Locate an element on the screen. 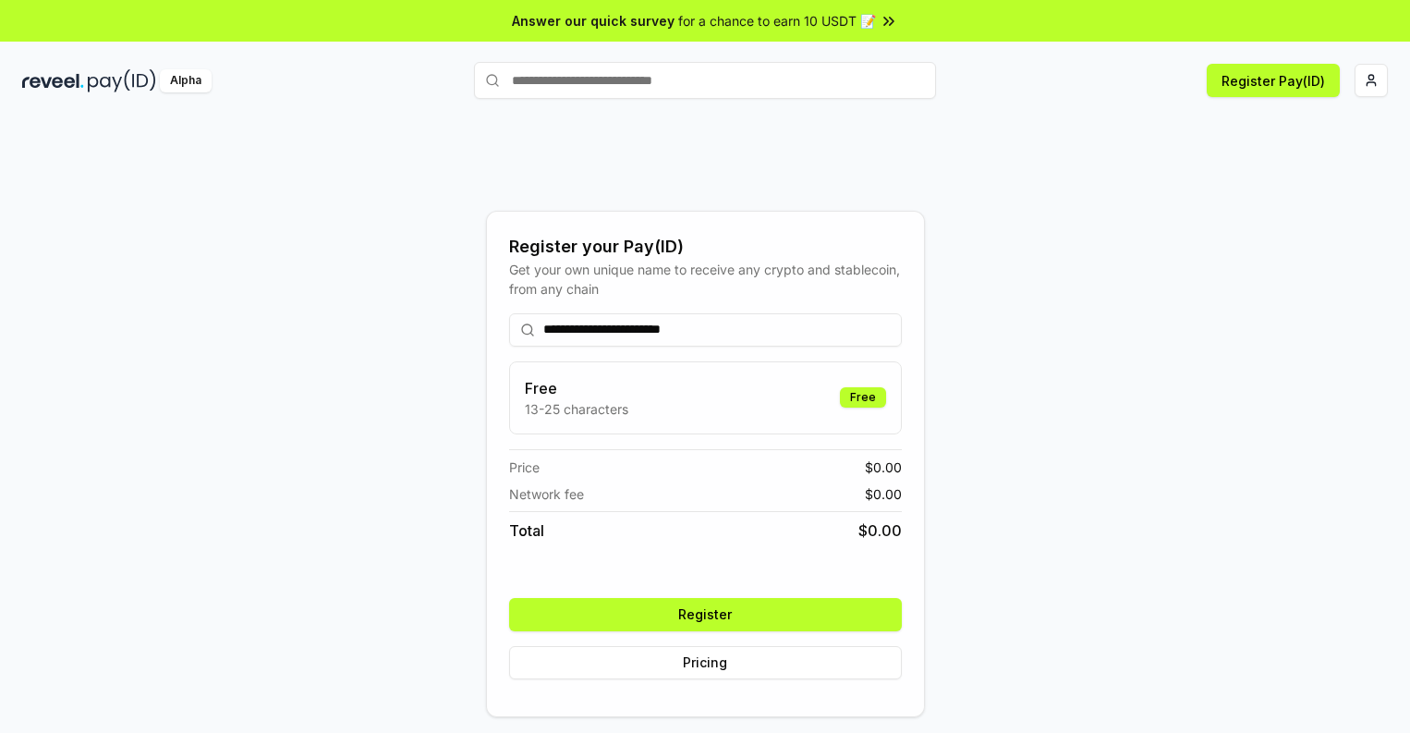  div: Get your own unique name to receive any crypto and stablecoin, from any chain is located at coordinates (705, 279).